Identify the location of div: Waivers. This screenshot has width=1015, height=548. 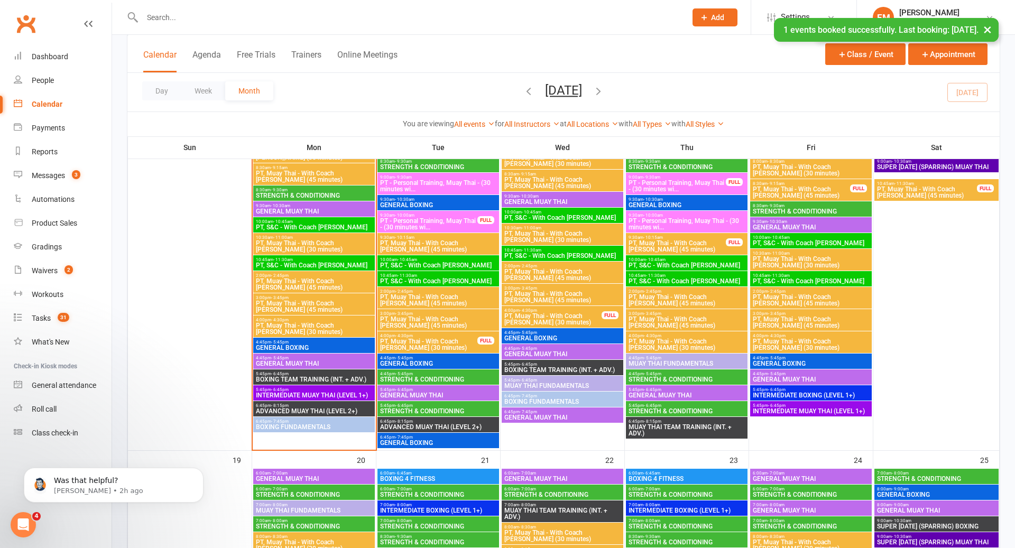
(44, 271).